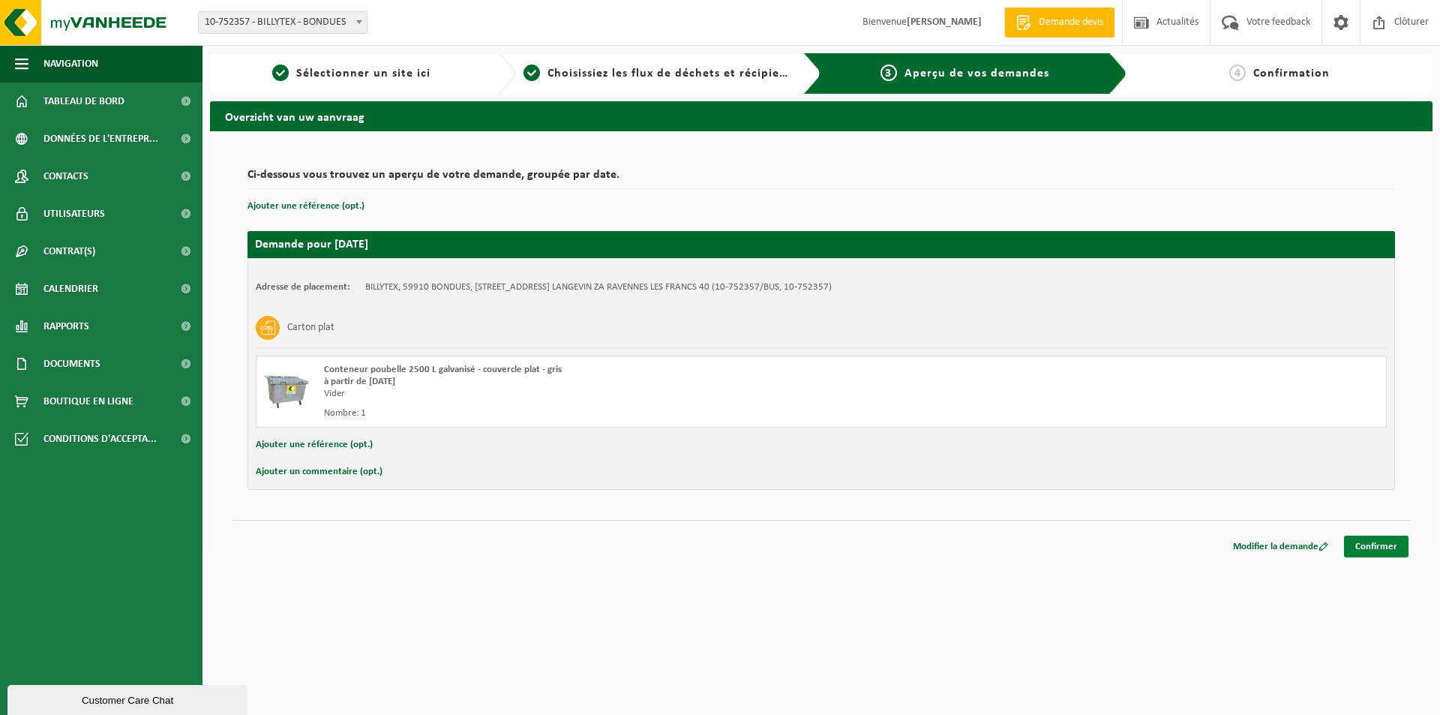  Describe the element at coordinates (1059, 23) in the screenshot. I see `a: Demande devis` at that location.